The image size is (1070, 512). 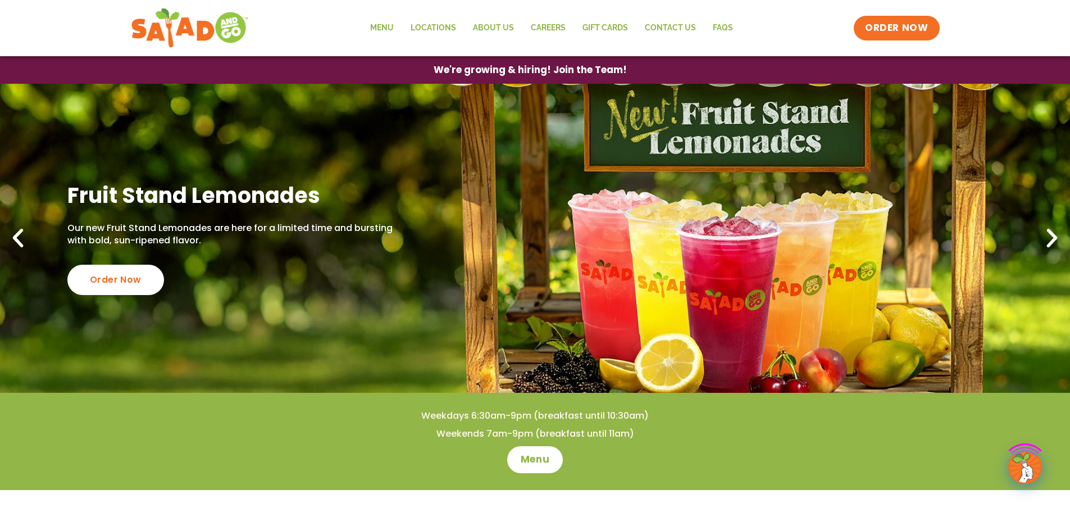 What do you see at coordinates (548, 28) in the screenshot?
I see `a: Careers` at bounding box center [548, 28].